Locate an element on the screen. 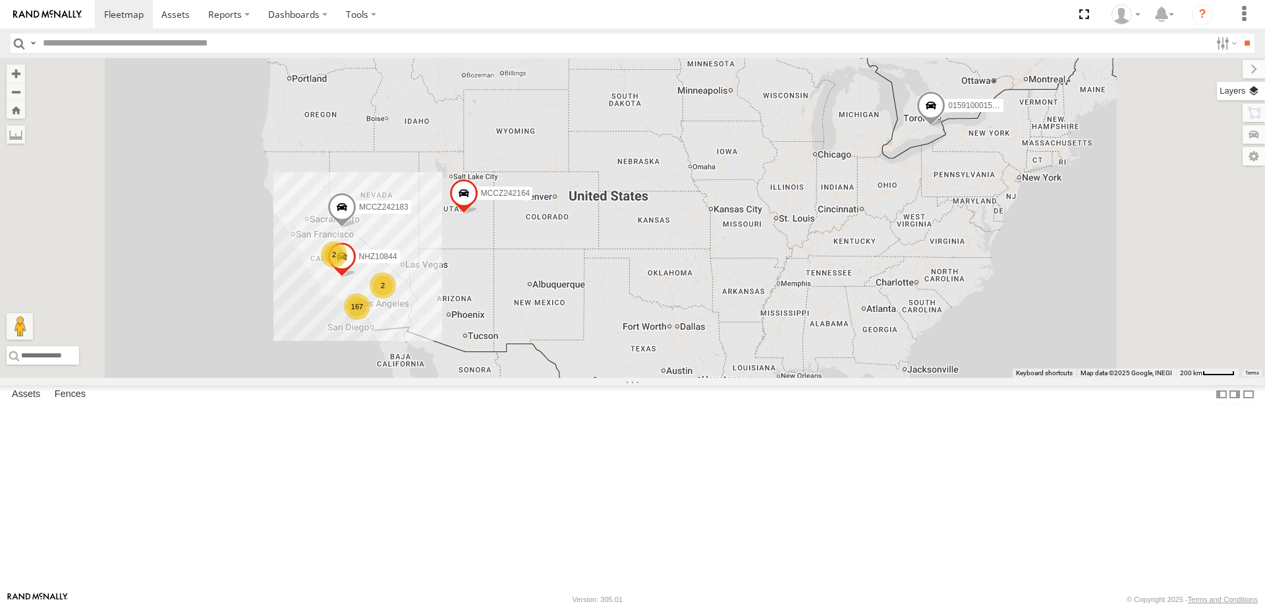  div: © Copyright 2025 - is located at coordinates (1192, 599).